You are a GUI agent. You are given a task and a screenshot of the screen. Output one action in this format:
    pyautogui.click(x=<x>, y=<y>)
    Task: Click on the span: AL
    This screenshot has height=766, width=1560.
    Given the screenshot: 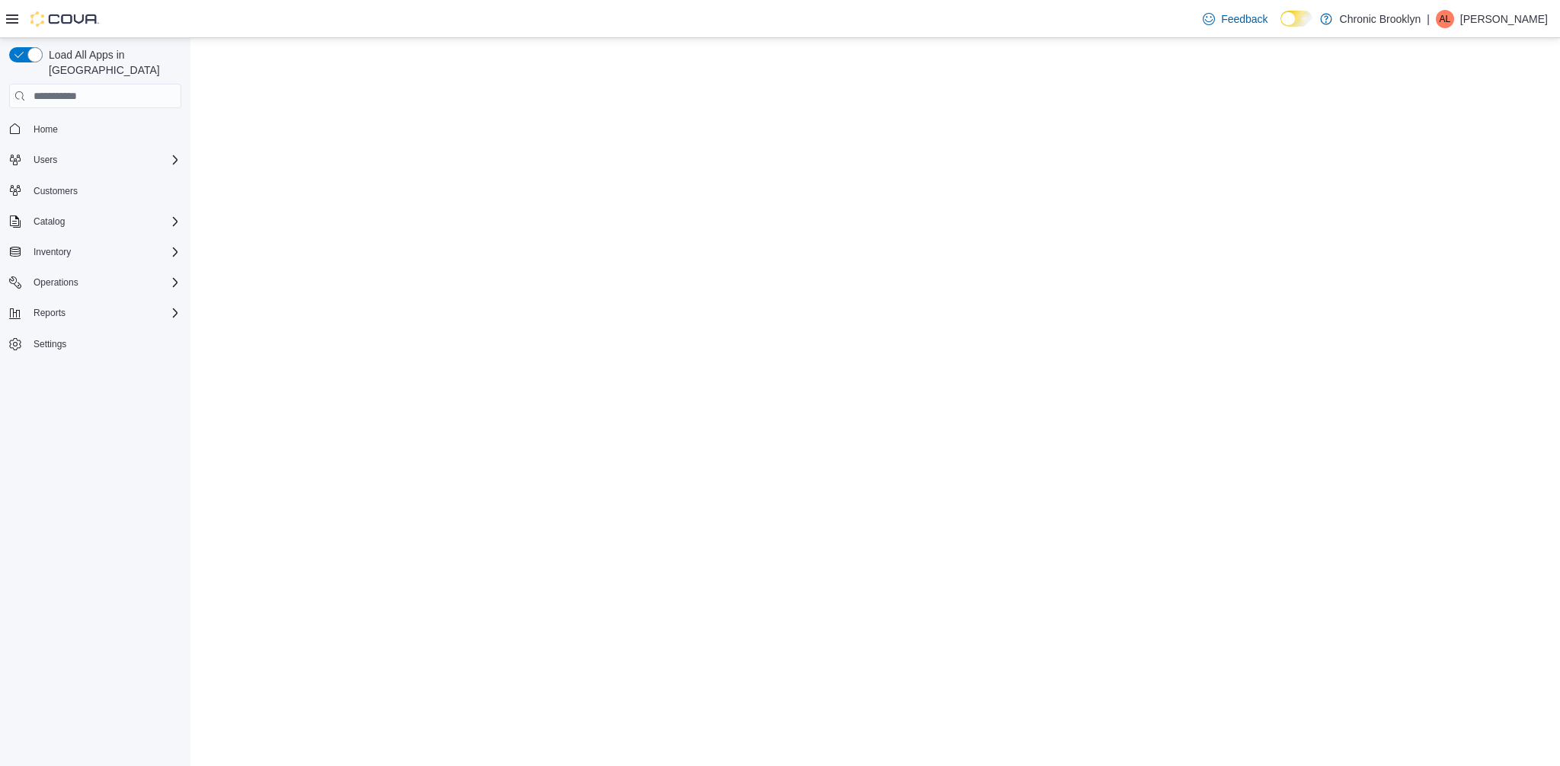 What is the action you would take?
    pyautogui.click(x=1445, y=19)
    